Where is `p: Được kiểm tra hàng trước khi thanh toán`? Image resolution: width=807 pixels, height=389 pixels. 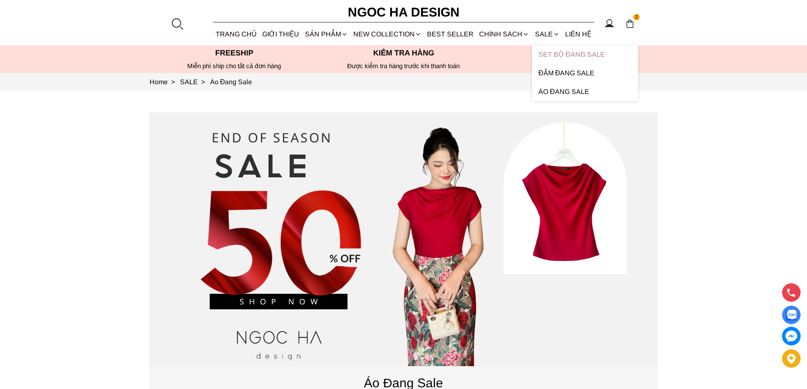 p: Được kiểm tra hàng trước khi thanh toán is located at coordinates (404, 66).